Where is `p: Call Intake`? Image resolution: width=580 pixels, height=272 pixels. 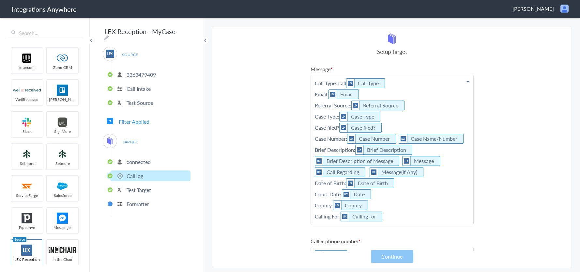 p: Call Intake is located at coordinates (139, 88).